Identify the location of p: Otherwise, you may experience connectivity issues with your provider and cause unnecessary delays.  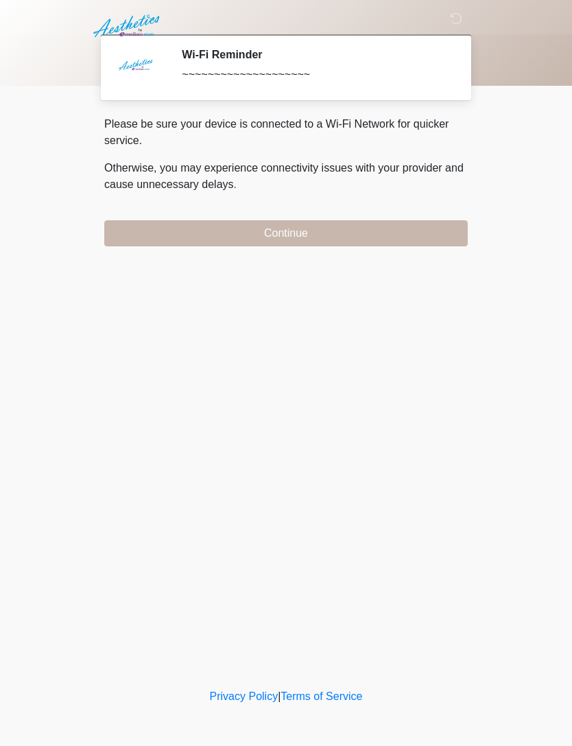
(286, 176).